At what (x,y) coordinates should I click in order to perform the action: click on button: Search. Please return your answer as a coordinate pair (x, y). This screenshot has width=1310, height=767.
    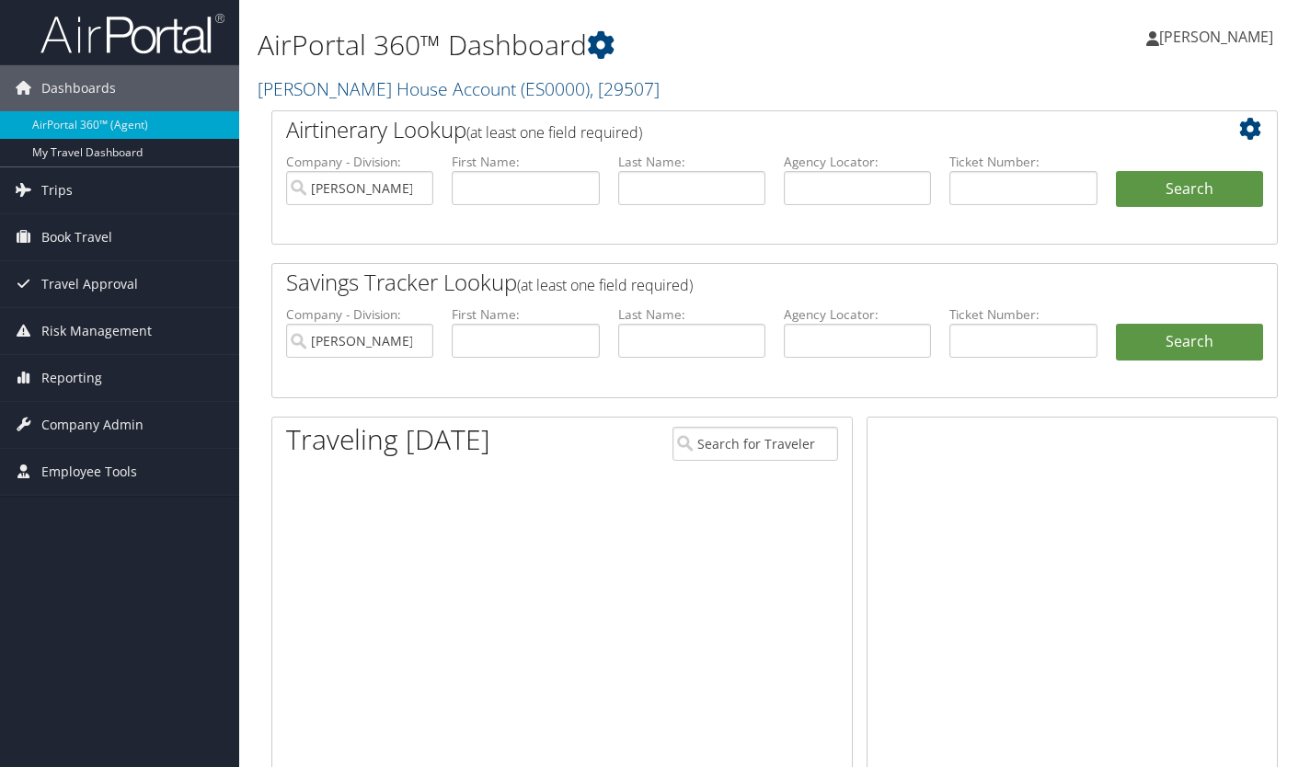
    Looking at the image, I should click on (1190, 190).